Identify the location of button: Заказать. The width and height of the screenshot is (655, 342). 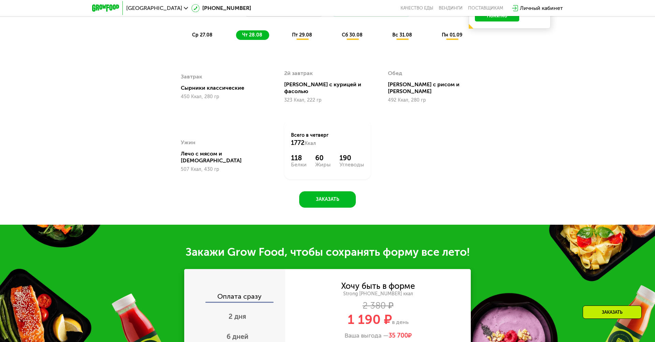
(327, 303).